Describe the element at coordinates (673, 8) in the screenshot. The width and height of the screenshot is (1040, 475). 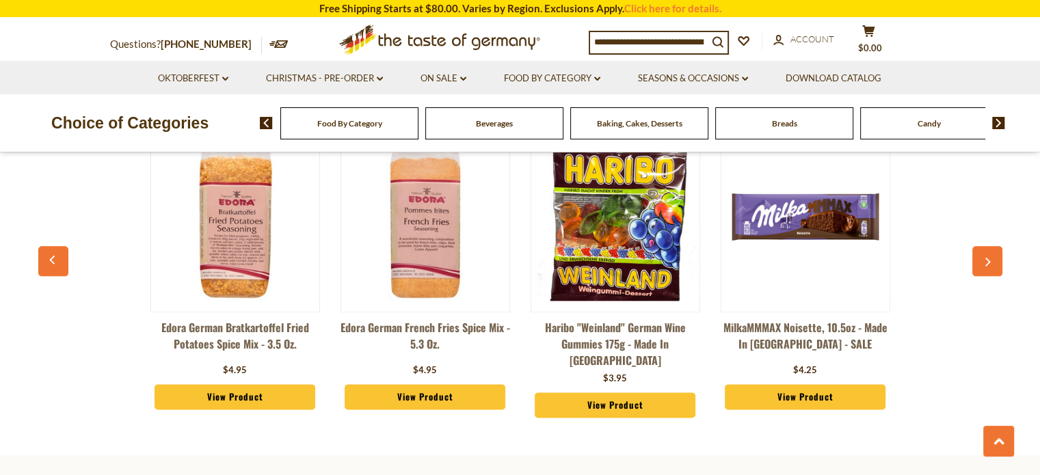
I see `a: Click here for details.` at that location.